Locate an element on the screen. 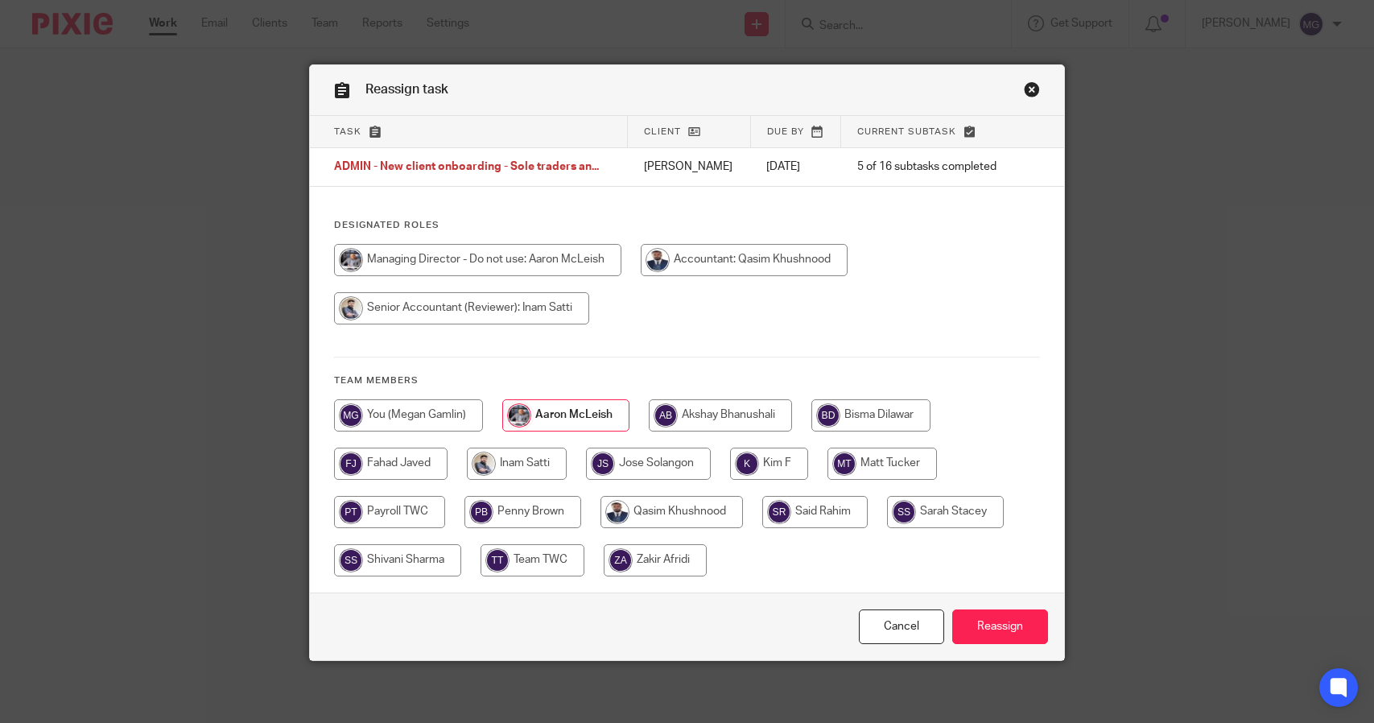 The image size is (1374, 723). span: Client is located at coordinates (663, 131).